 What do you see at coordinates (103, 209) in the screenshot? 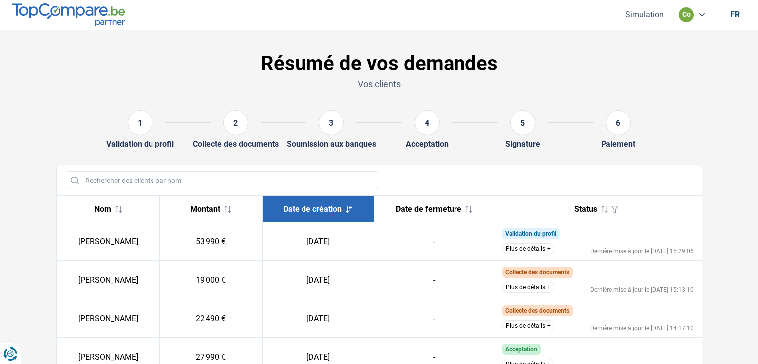
I see `span: Nom` at bounding box center [103, 209].